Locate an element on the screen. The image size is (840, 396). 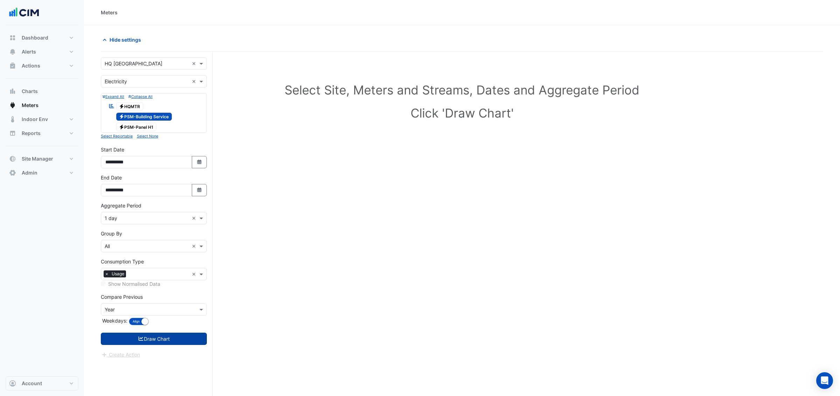
span: Account is located at coordinates (32, 384).